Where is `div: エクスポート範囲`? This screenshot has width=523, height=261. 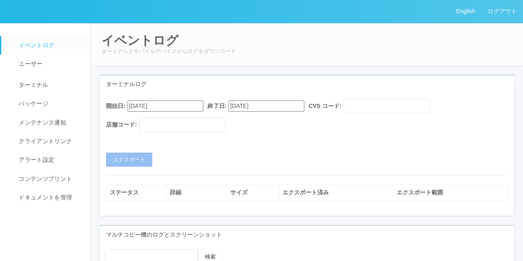
div: エクスポート範囲 is located at coordinates (451, 193).